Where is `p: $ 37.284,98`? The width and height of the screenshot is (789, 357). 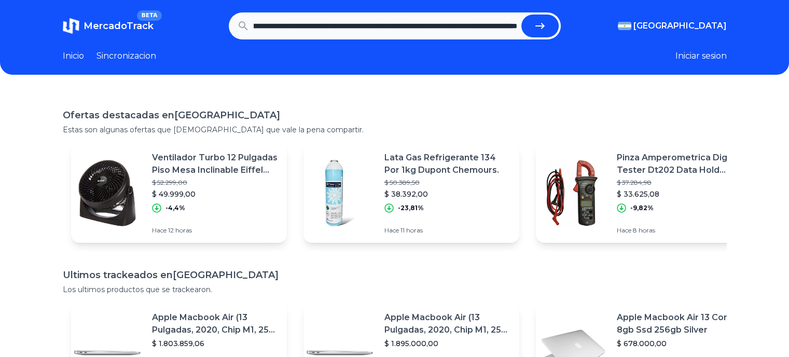 p: $ 37.284,98 is located at coordinates (680, 183).